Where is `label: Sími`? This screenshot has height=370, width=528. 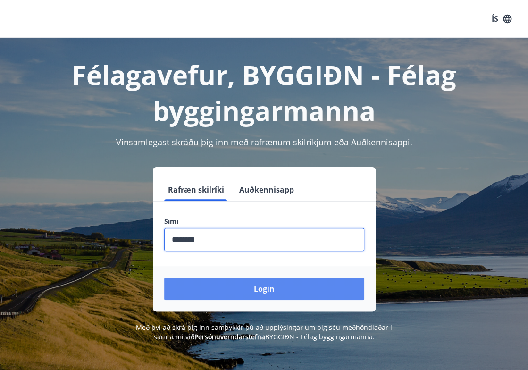 label: Sími is located at coordinates (264, 221).